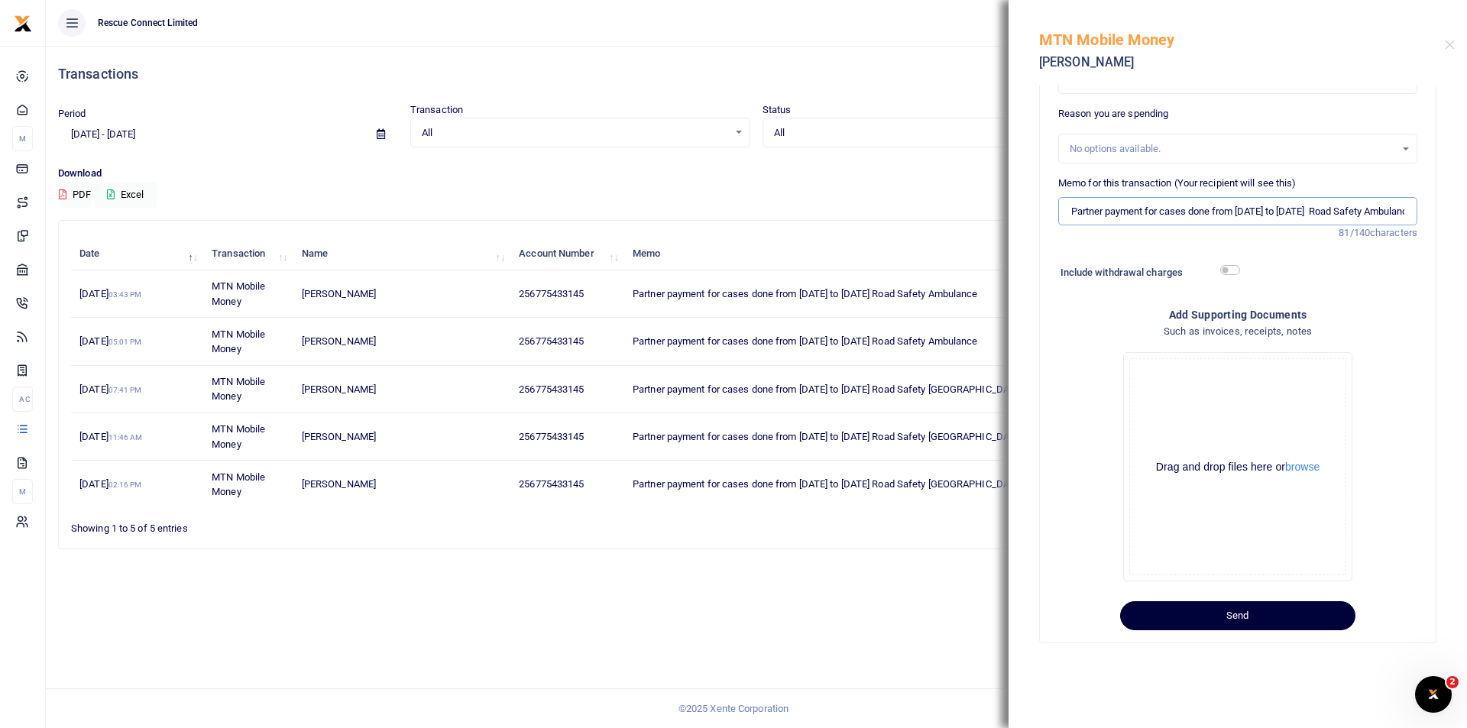 Image resolution: width=1467 pixels, height=728 pixels. What do you see at coordinates (125, 195) in the screenshot?
I see `button: Excel` at bounding box center [125, 195].